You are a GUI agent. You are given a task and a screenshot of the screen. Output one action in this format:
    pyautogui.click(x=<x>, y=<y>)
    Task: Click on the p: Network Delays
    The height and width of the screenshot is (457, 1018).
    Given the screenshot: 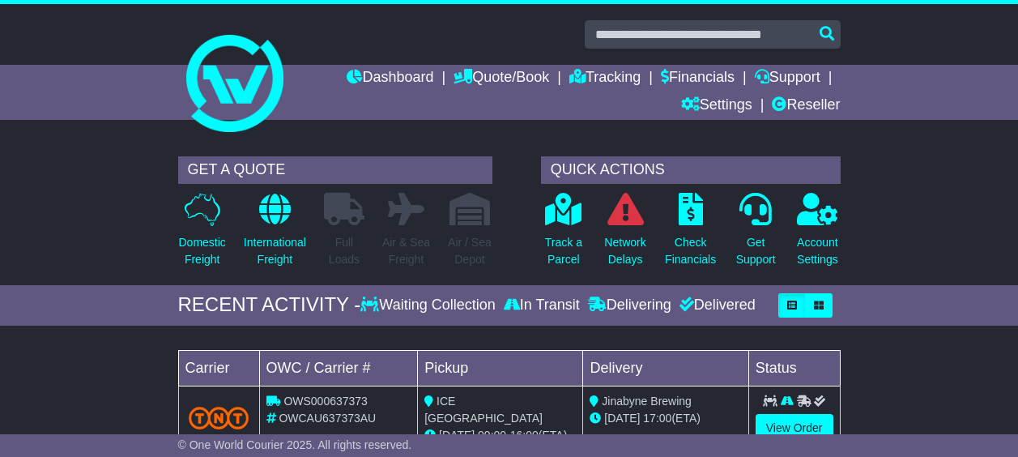 What is the action you would take?
    pyautogui.click(x=624, y=251)
    